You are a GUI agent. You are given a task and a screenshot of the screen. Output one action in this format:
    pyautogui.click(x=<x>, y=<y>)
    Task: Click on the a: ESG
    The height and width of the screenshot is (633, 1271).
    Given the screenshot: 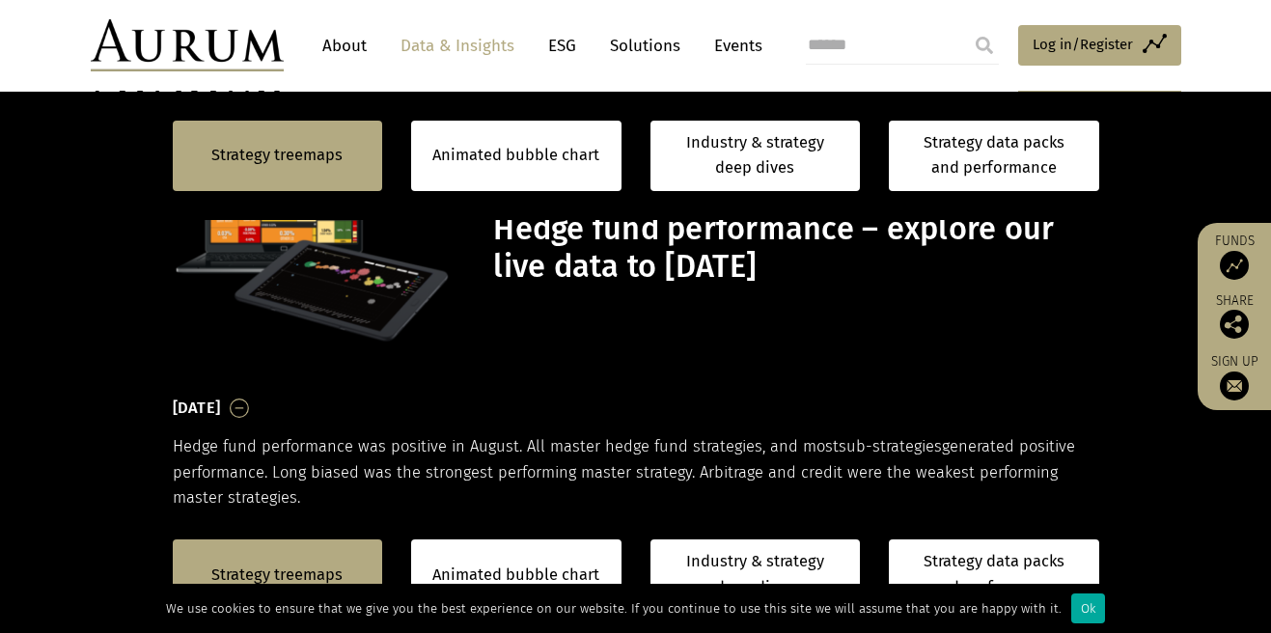 What is the action you would take?
    pyautogui.click(x=561, y=45)
    